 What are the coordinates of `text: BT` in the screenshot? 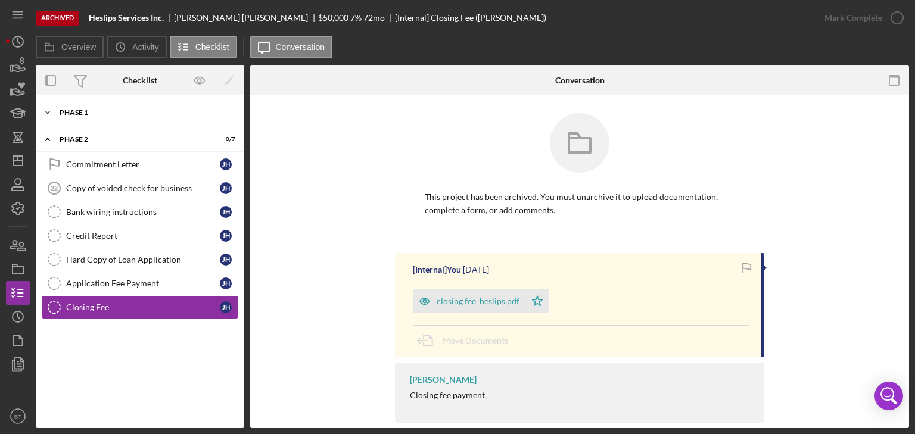 It's located at (18, 416).